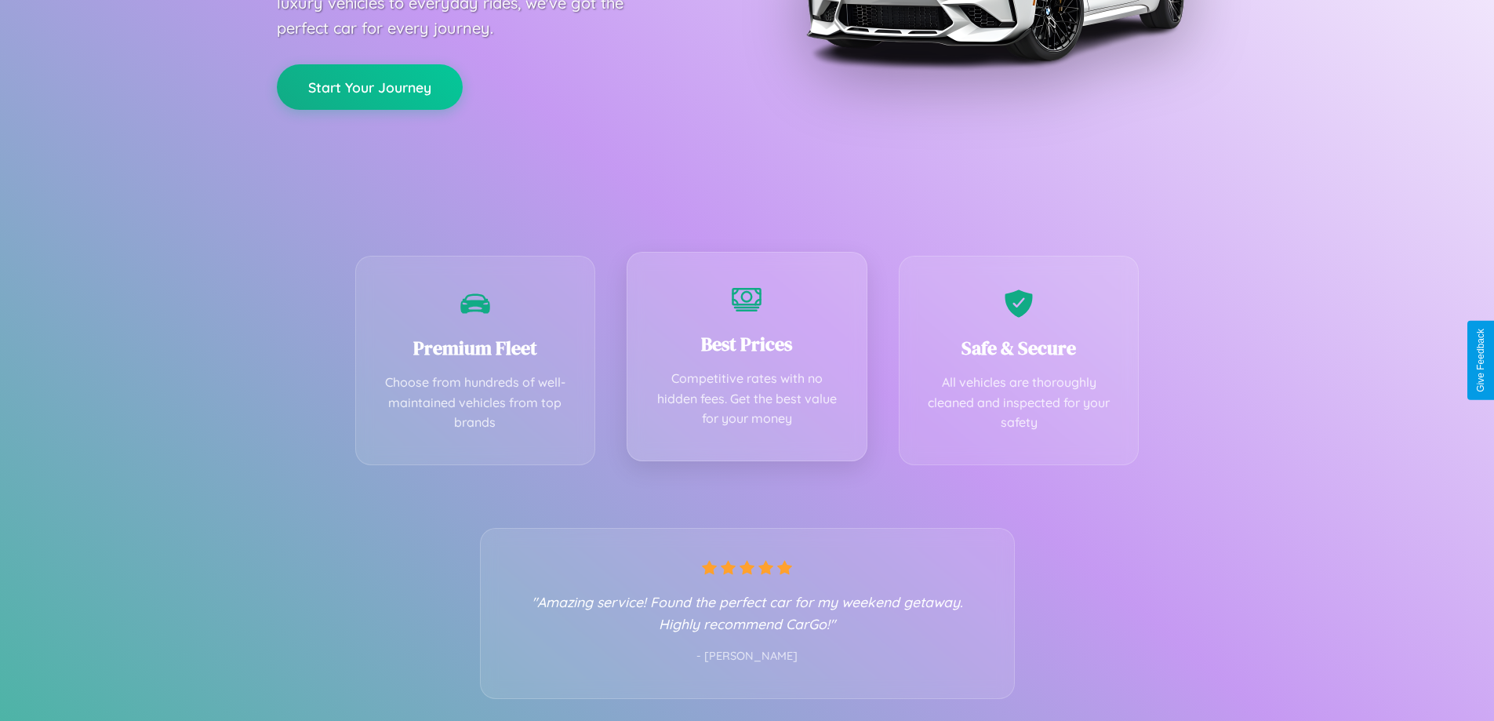 The width and height of the screenshot is (1494, 721). I want to click on h3: Best Prices, so click(746, 343).